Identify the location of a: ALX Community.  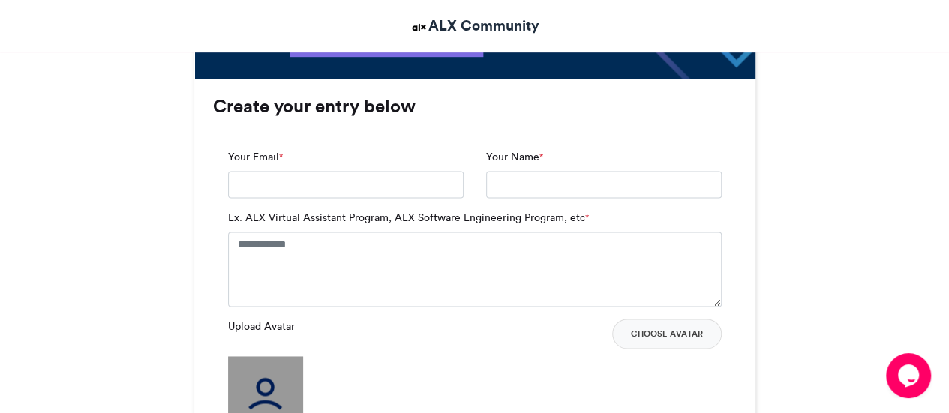
(474, 26).